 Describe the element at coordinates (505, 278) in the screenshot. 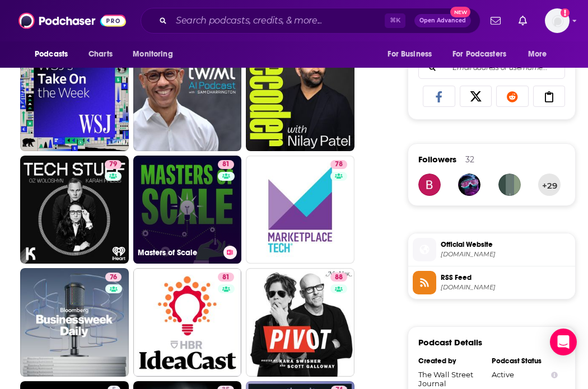

I see `span: RSS Feed` at that location.